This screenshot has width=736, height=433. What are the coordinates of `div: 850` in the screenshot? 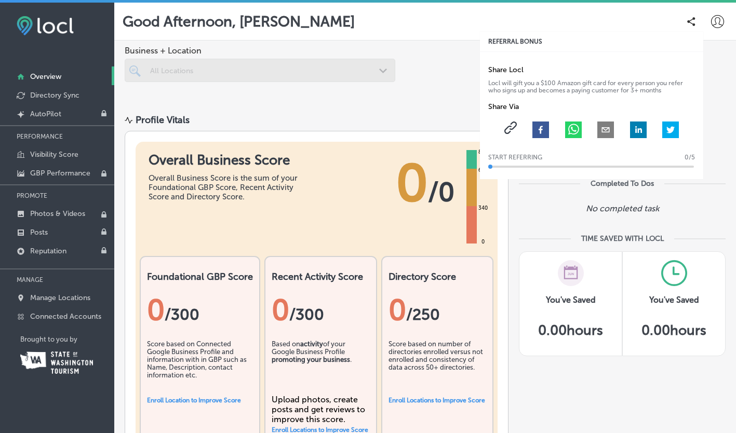 It's located at (483, 152).